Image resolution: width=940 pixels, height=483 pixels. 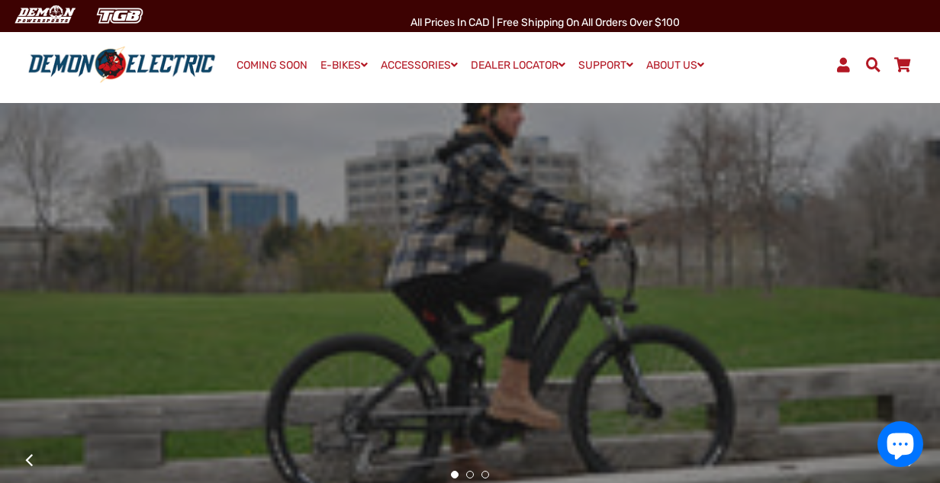 I want to click on a: ACCESSORIES, so click(x=419, y=65).